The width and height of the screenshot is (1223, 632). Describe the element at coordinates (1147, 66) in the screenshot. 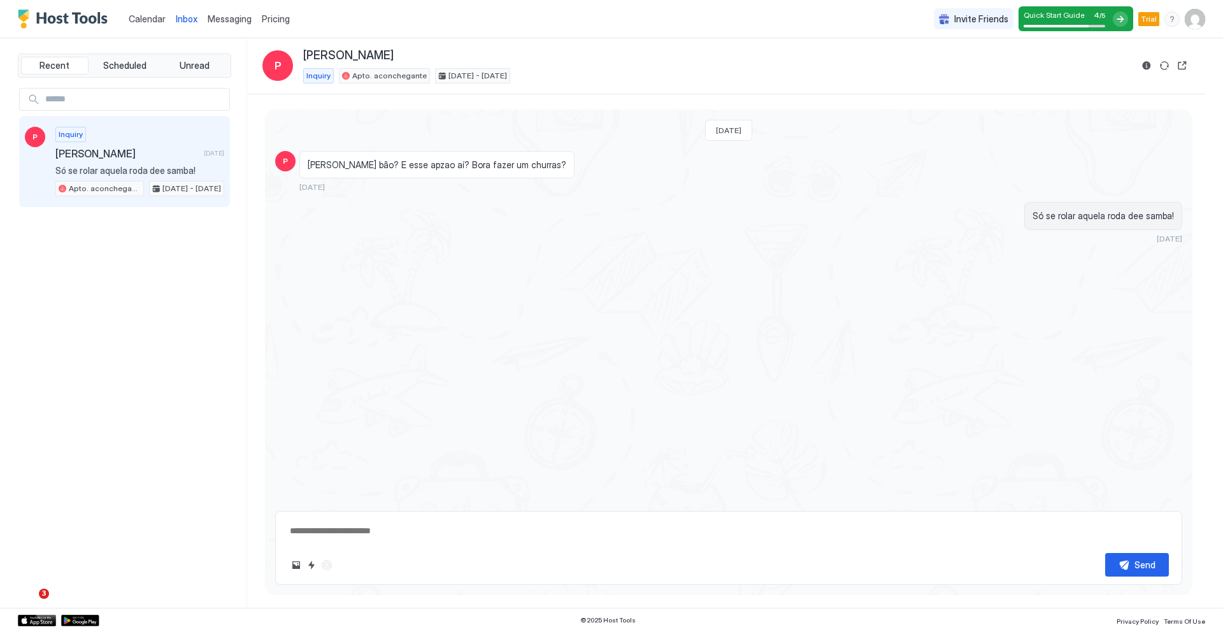

I see `button: Reservation information` at that location.